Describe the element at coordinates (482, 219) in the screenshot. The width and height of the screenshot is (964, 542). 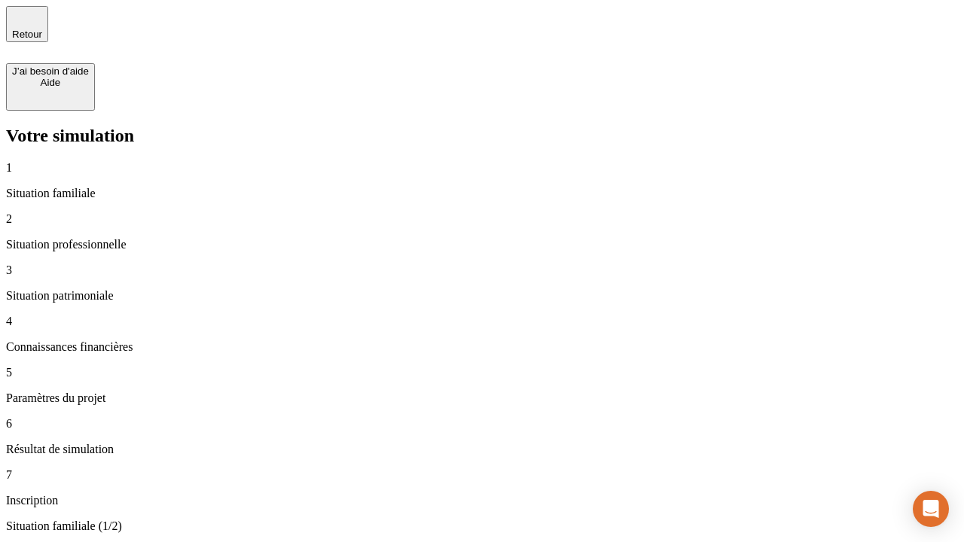
I see `p: 2` at that location.